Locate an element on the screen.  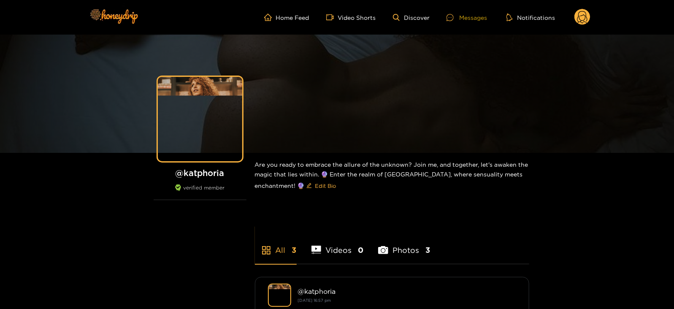
div: Are you ready to embrace the allure of the unknown? Join me, and together, let's awaken the magic... is located at coordinates (392, 176).